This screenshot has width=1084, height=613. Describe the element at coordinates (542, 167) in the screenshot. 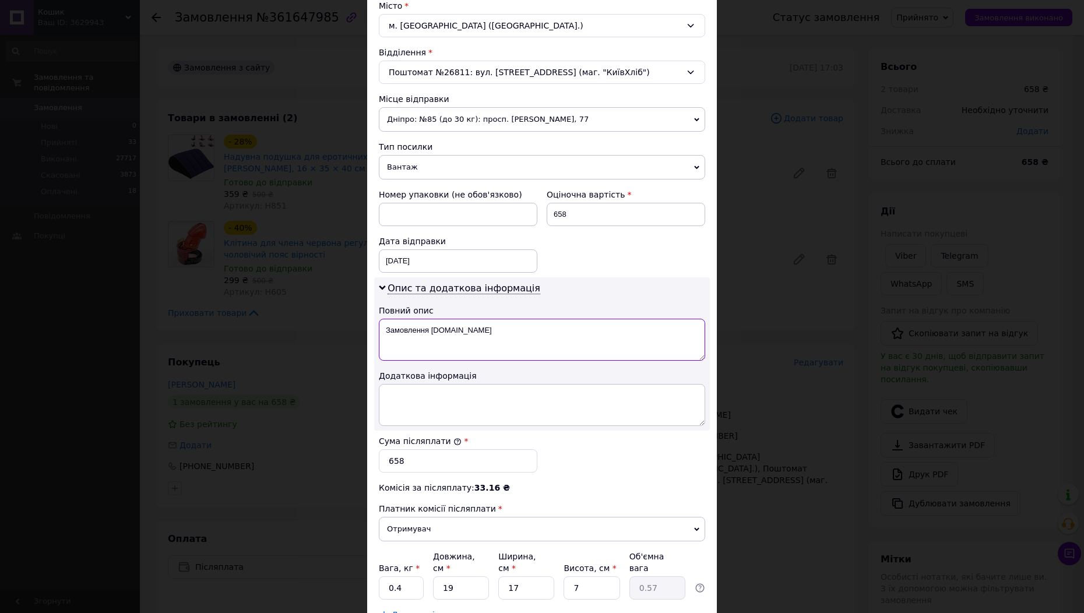

I see `span: Вантаж` at that location.